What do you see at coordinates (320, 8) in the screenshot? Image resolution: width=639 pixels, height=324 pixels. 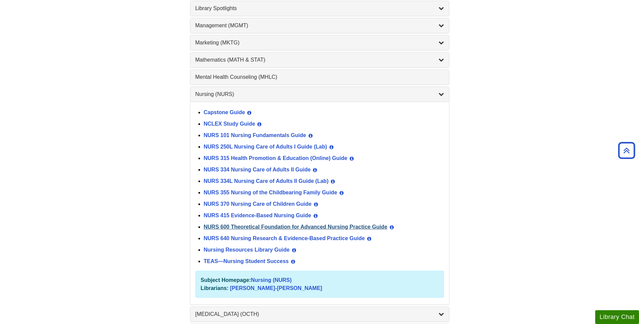 I see `a: Library Spotlights` at bounding box center [320, 8].